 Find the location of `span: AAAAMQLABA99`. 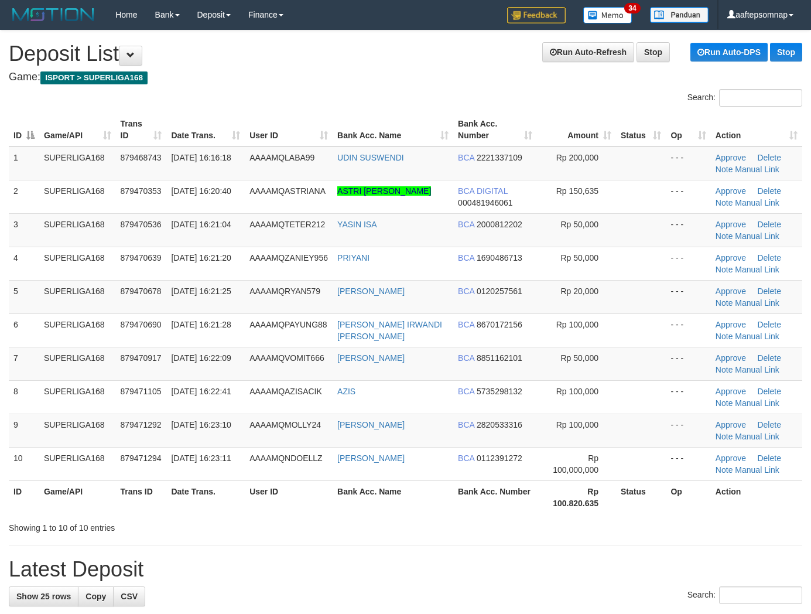

span: AAAAMQLABA99 is located at coordinates (282, 158).